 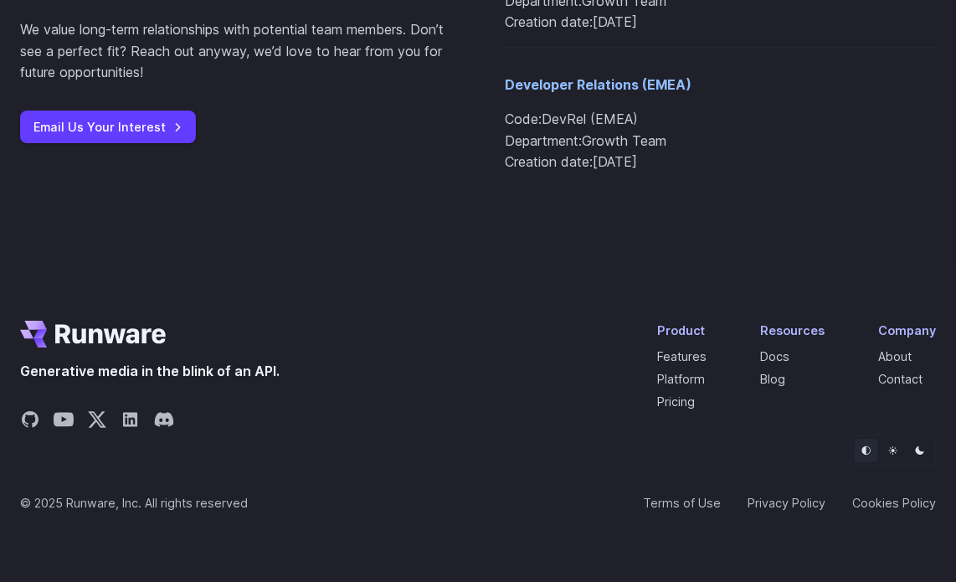 I want to click on a: Platform, so click(x=681, y=379).